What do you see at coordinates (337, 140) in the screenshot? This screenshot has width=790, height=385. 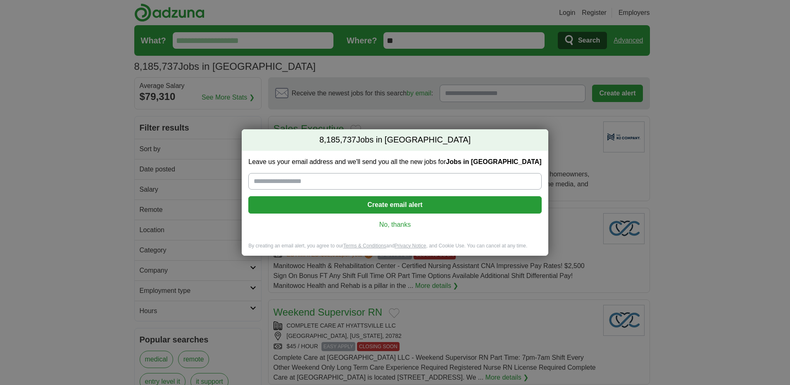 I see `span: 8,185,737` at bounding box center [337, 140].